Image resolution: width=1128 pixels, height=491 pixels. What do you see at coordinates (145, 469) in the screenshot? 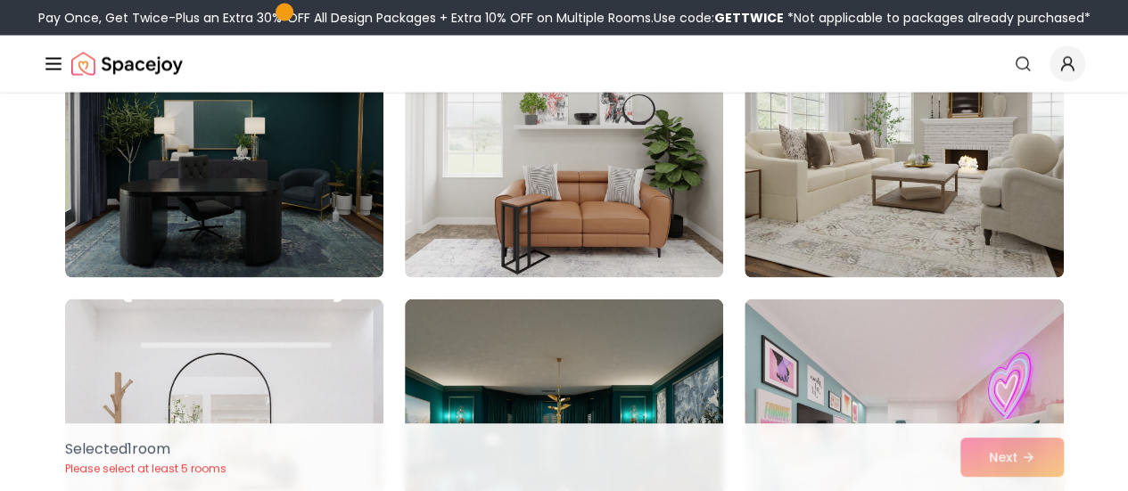
I see `p: Please select at least 5 rooms` at bounding box center [145, 469].